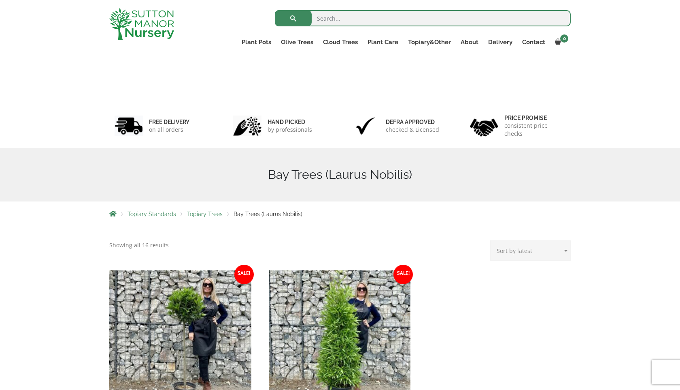  What do you see at coordinates (142, 24) in the screenshot?
I see `img: logo` at bounding box center [142, 24].